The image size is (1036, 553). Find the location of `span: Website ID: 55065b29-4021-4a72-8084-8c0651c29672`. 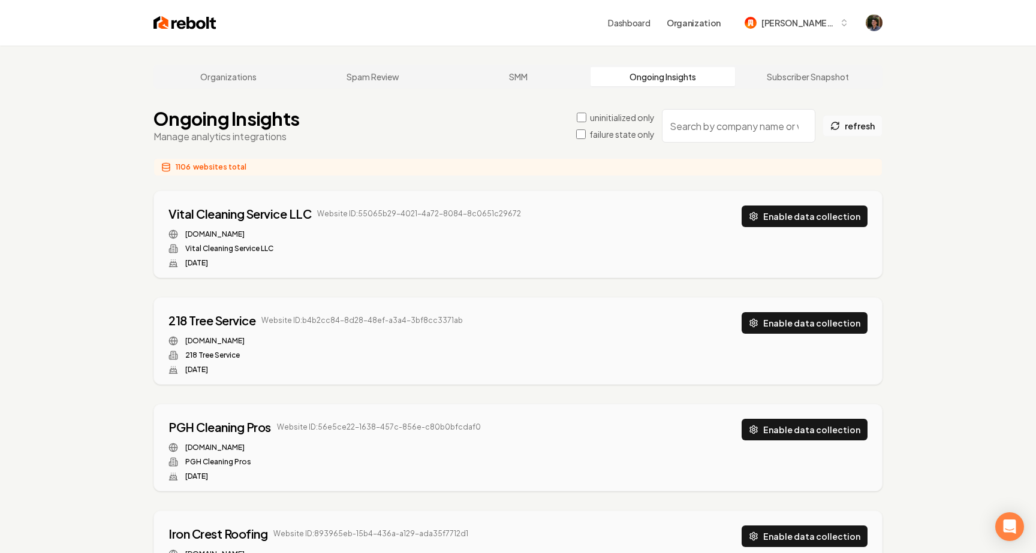

span: Website ID: 55065b29-4021-4a72-8084-8c0651c29672 is located at coordinates (419, 214).